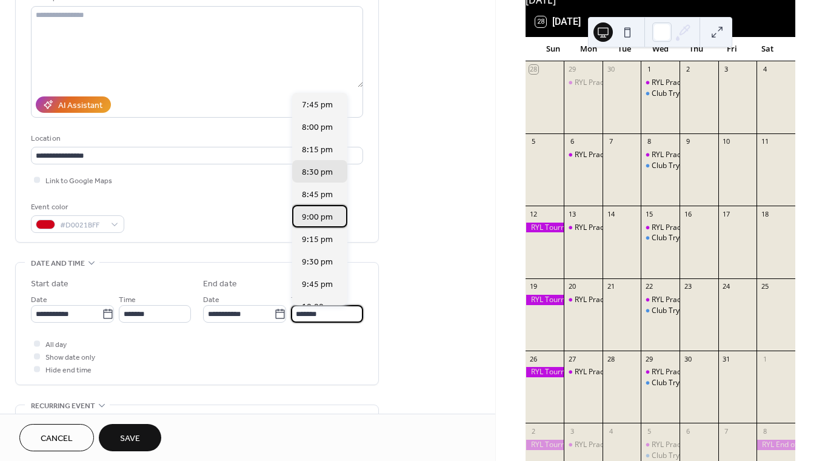  I want to click on div: 19, so click(533, 286).